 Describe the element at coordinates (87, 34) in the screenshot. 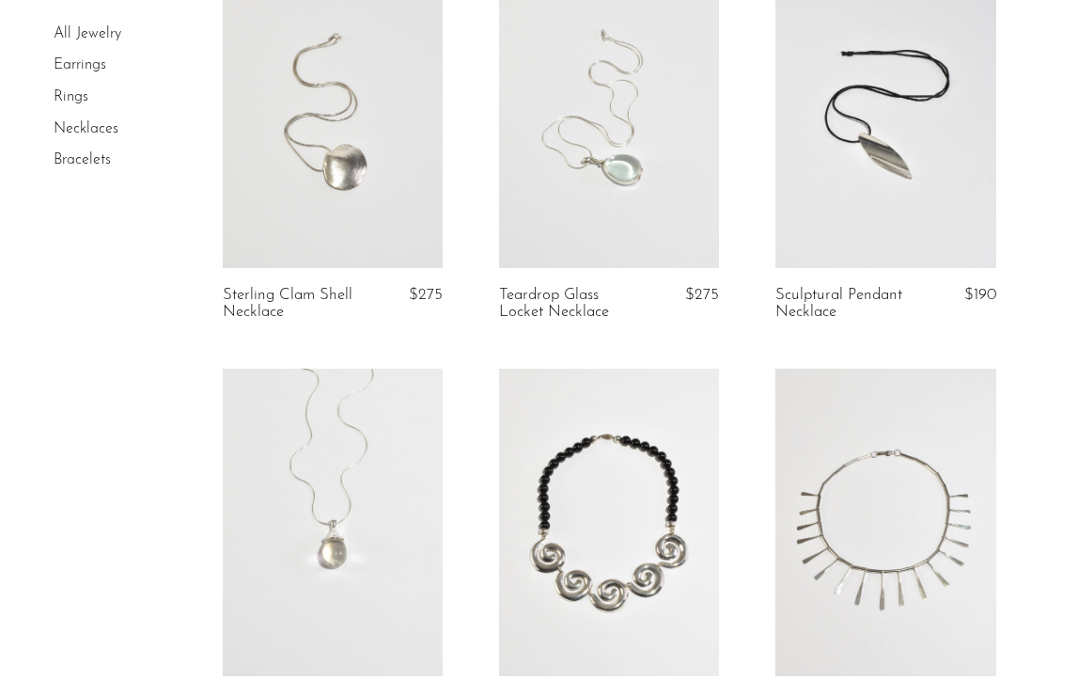

I see `a: All Jewelry` at that location.